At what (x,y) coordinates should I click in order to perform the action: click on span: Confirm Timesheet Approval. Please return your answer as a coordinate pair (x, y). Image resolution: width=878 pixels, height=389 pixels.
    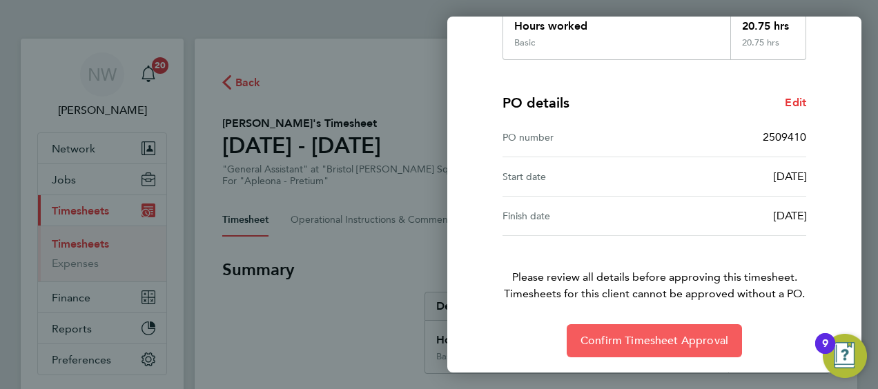
    Looking at the image, I should click on (655, 341).